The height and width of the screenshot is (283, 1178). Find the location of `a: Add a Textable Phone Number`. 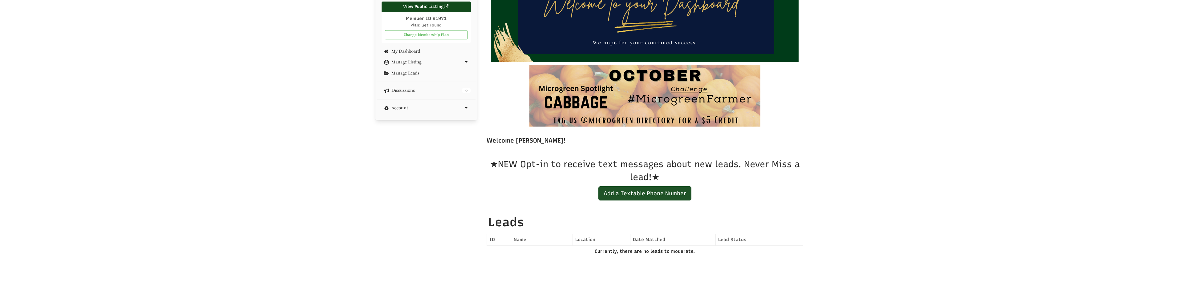

a: Add a Textable Phone Number is located at coordinates (645, 193).